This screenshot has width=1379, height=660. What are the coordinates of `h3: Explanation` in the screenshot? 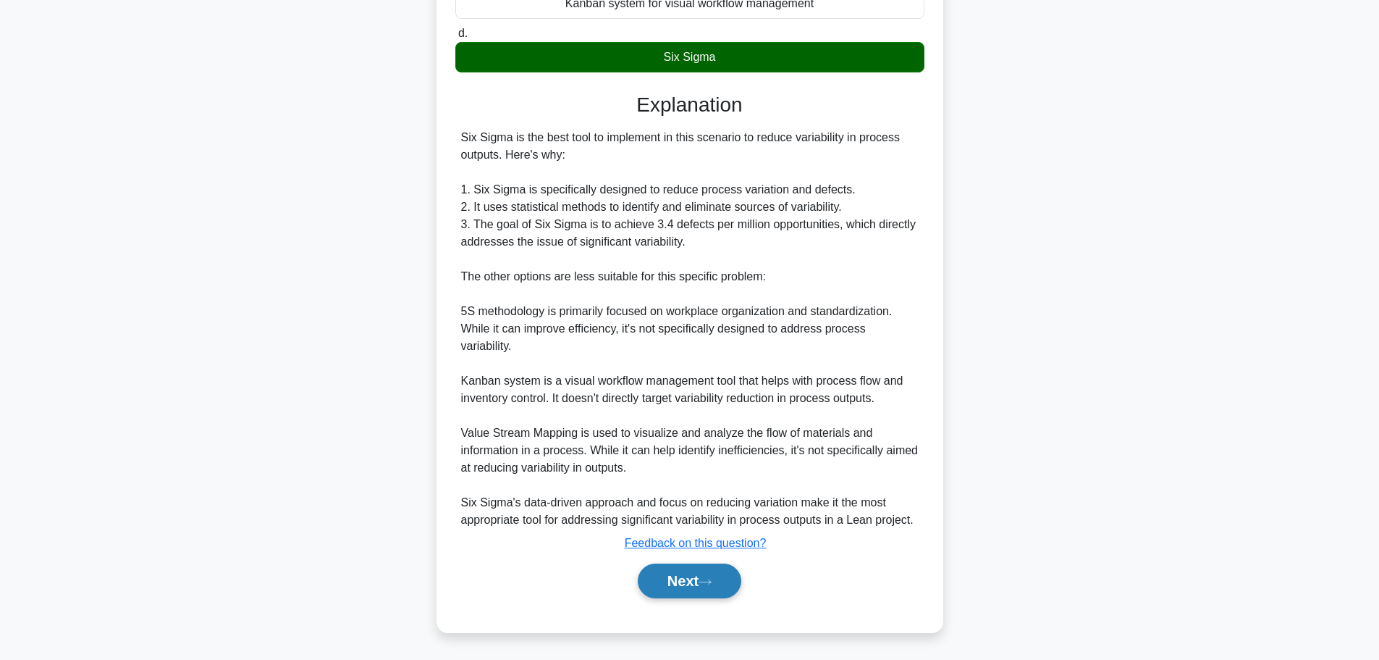 It's located at (690, 105).